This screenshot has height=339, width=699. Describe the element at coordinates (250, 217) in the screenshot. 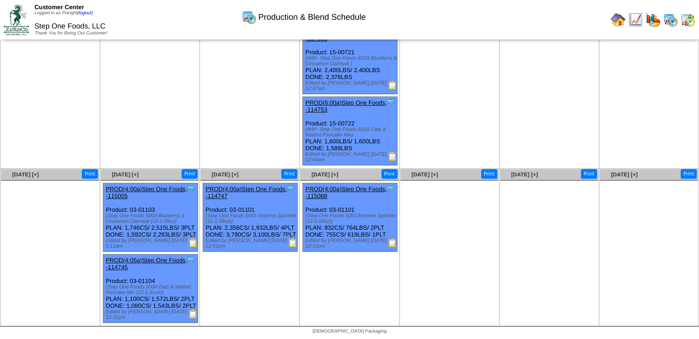

I see `div: Product: 03-01101 PLAN: 2,356CS / 1,932LBS / 4PLT DONE: 3,780CS / 3,100LBS / 7PLT` at that location.